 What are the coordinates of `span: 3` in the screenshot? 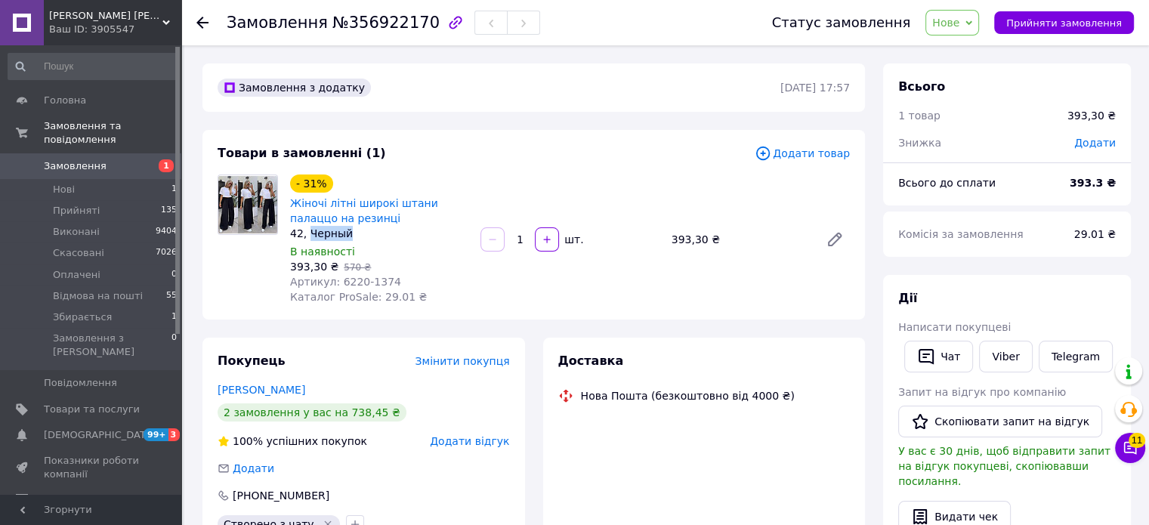 It's located at (174, 434).